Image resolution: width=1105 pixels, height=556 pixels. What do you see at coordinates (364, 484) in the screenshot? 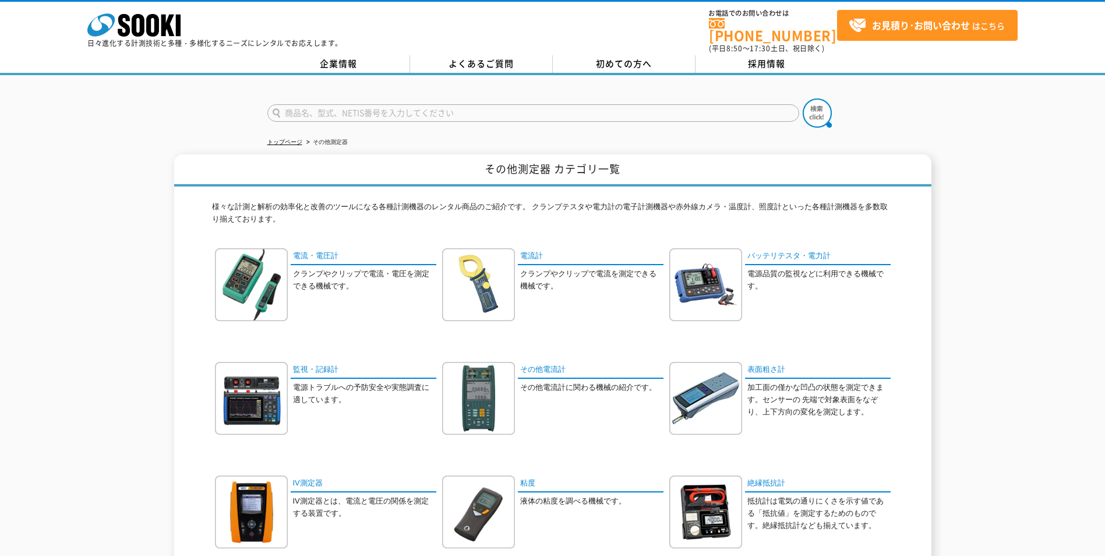
I see `a: IV測定器` at bounding box center [364, 484].